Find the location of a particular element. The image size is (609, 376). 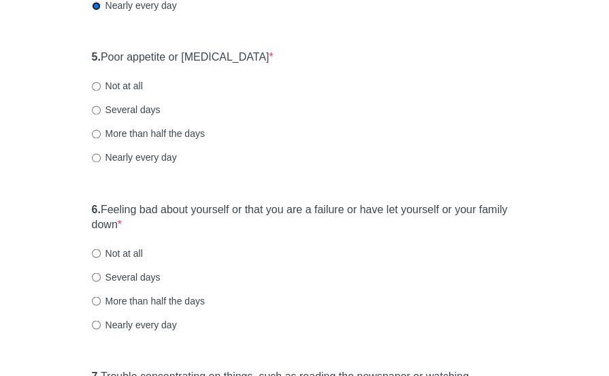

strong: 6. is located at coordinates (96, 208).